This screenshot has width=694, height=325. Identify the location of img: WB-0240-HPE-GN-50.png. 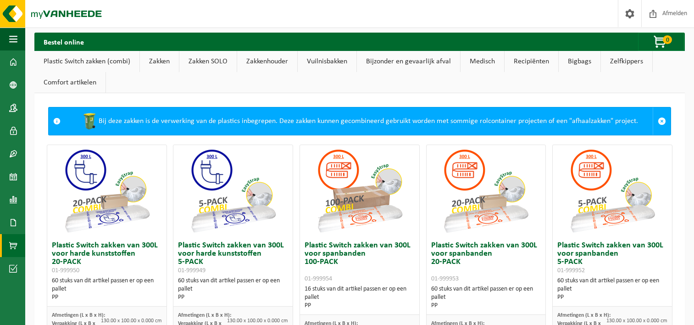
(89, 121).